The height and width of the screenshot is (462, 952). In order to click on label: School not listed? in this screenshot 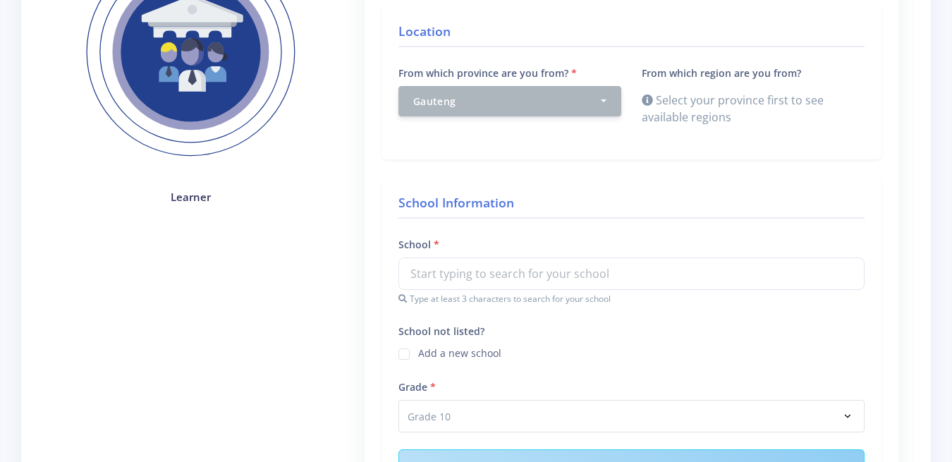, I will do `click(441, 331)`.